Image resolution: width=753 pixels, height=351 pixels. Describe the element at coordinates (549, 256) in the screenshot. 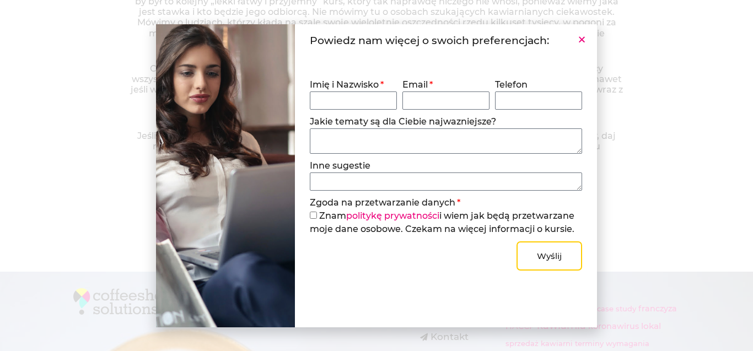

I see `button: Wyślij` at that location.